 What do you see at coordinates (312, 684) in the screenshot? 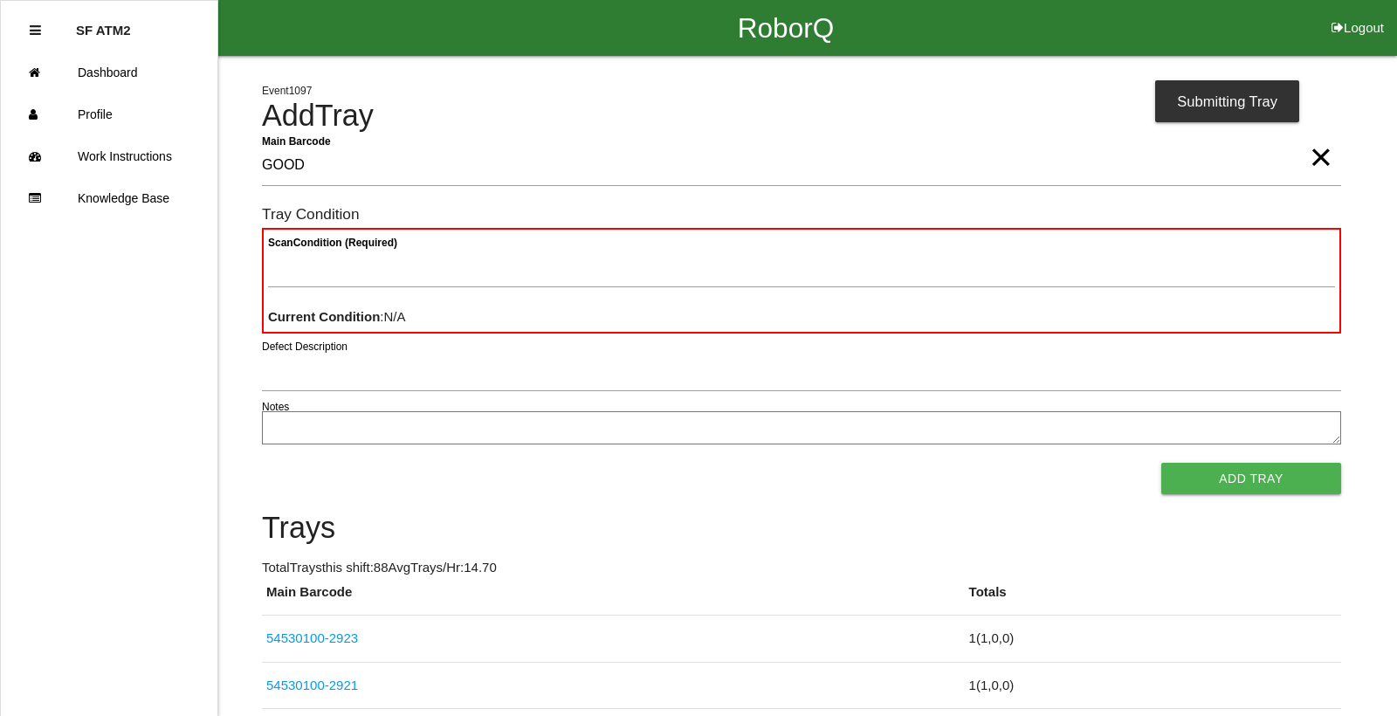
I see `a: 54530100-2921` at bounding box center [312, 684].